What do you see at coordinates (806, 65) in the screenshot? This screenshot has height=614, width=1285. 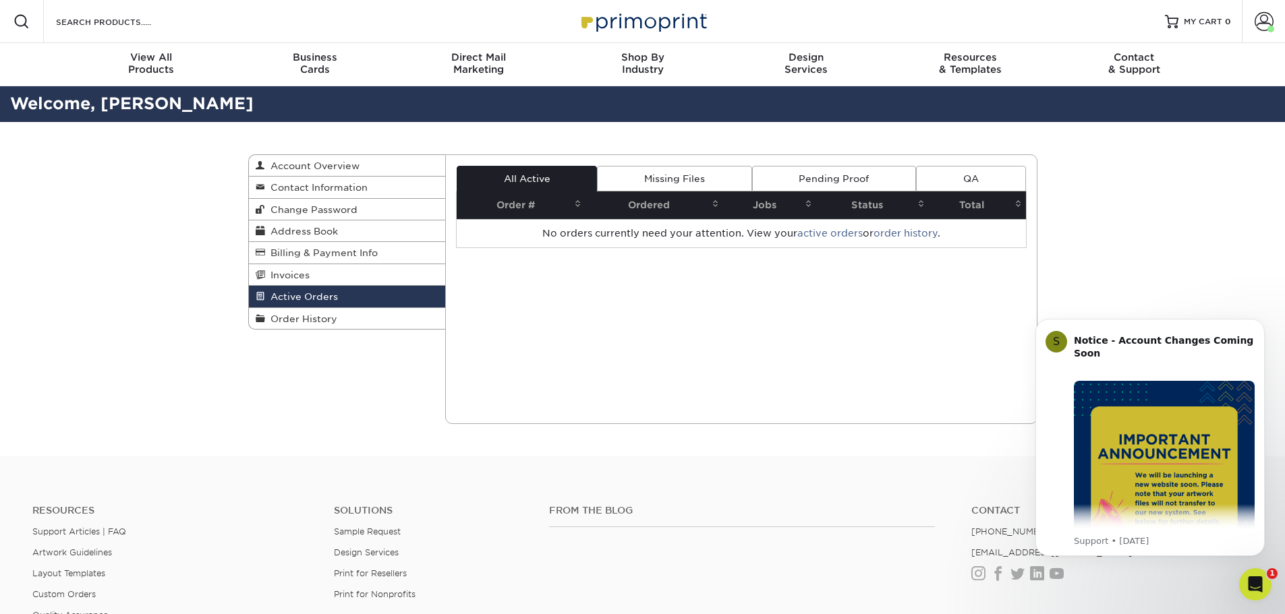 I see `a: DesignServices` at bounding box center [806, 65].